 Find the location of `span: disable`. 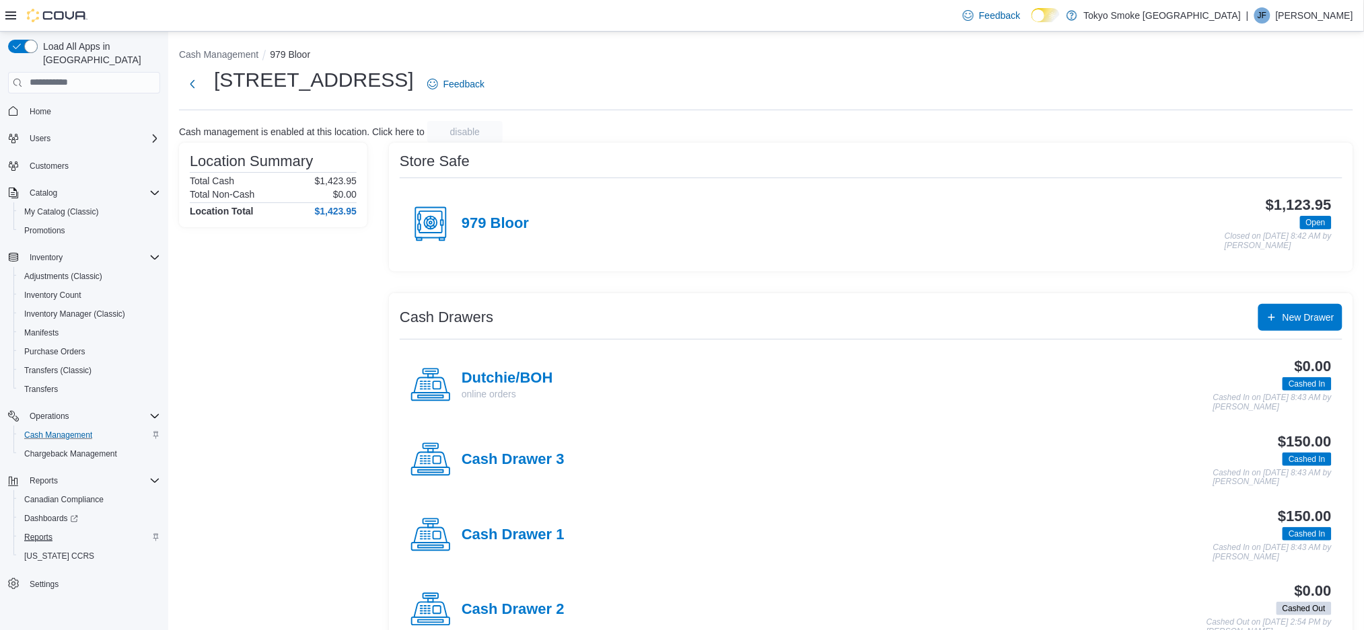

span: disable is located at coordinates (465, 132).